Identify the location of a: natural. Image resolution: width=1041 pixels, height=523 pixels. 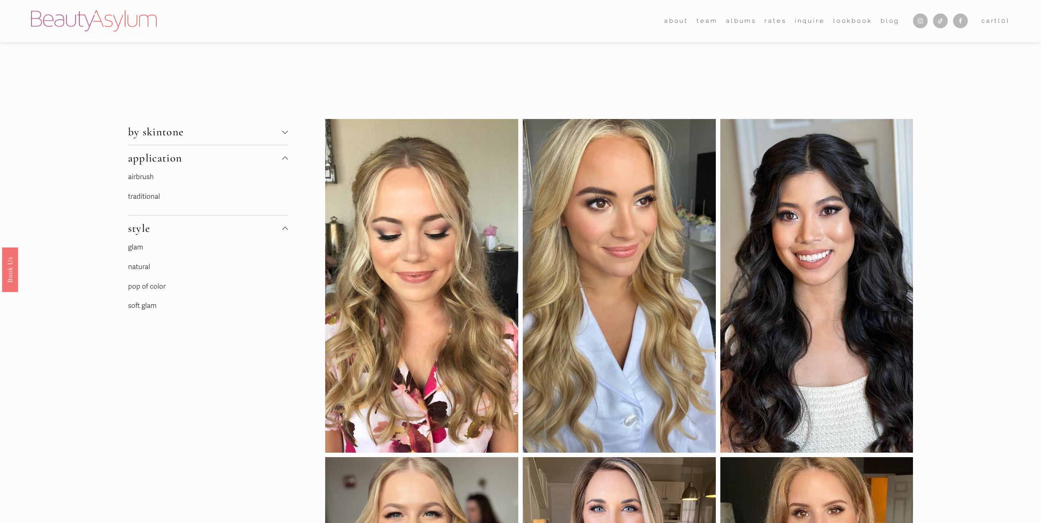
(139, 267).